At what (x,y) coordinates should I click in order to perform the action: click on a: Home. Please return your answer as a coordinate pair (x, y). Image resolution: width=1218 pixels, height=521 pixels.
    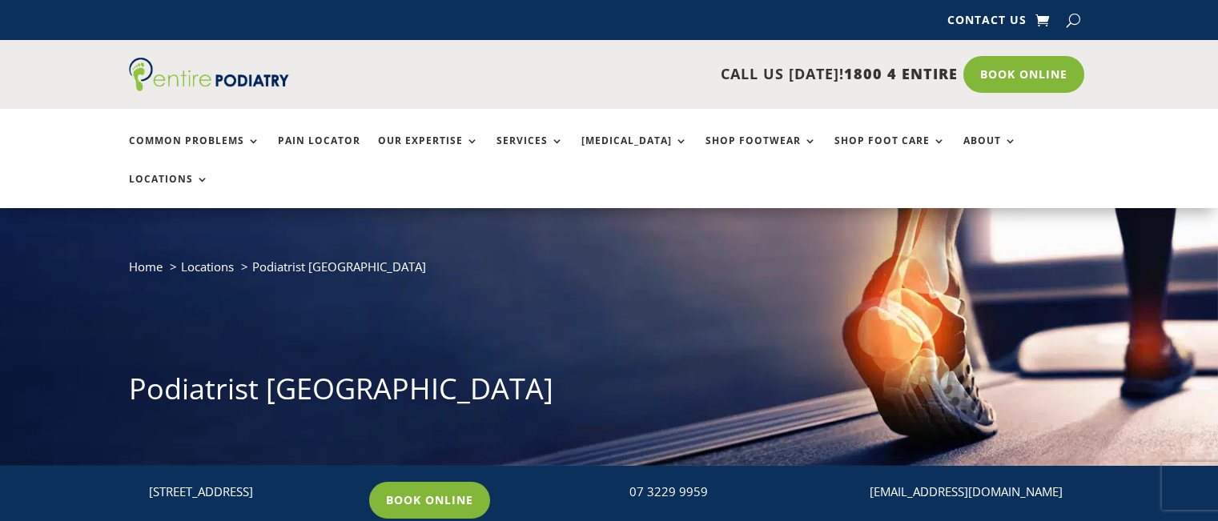
    Looking at the image, I should click on (146, 267).